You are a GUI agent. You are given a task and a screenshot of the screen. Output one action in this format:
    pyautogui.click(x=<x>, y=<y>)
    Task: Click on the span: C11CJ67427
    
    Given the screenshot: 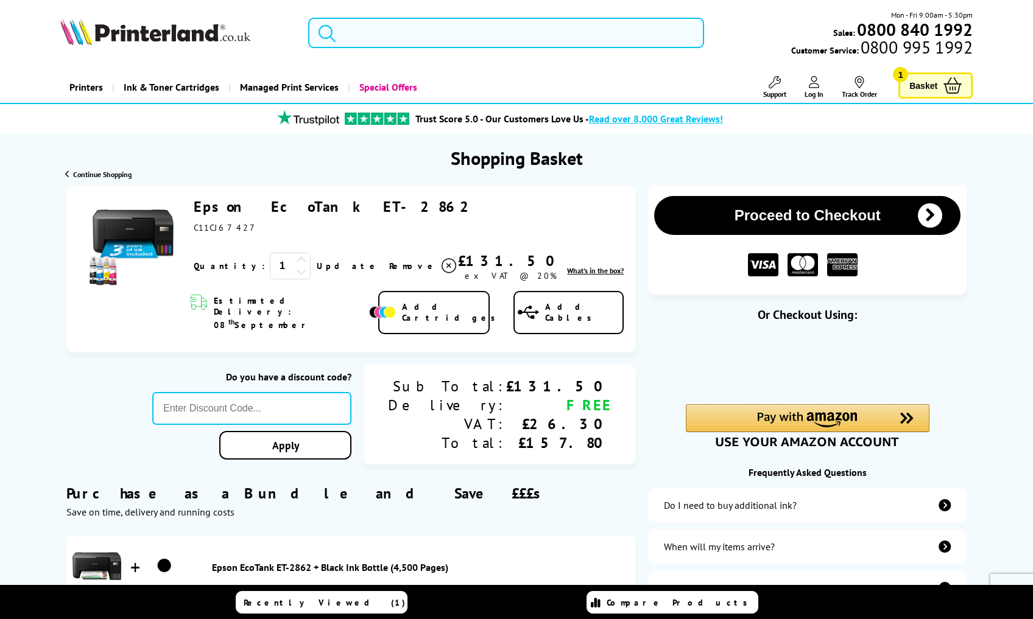 What is the action you would take?
    pyautogui.click(x=226, y=228)
    